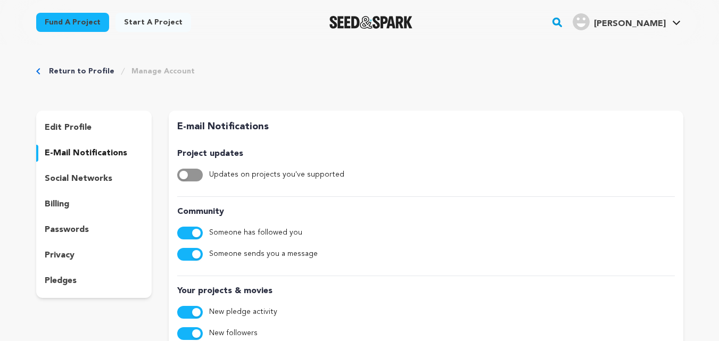 The width and height of the screenshot is (719, 341). What do you see at coordinates (86, 153) in the screenshot?
I see `p: e-mail notifications` at bounding box center [86, 153].